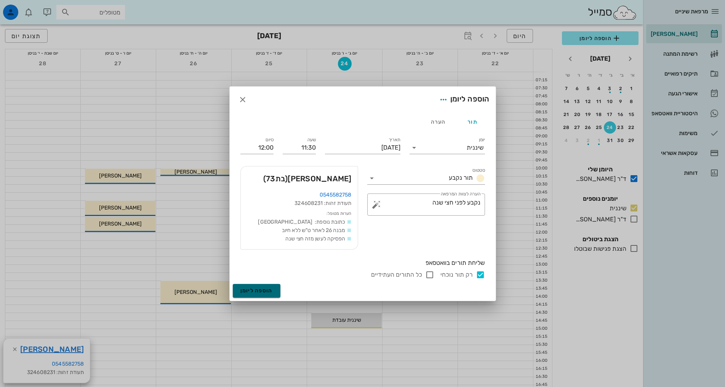 The height and width of the screenshot is (387, 725). Describe the element at coordinates (473, 122) in the screenshot. I see `div: תור` at that location.